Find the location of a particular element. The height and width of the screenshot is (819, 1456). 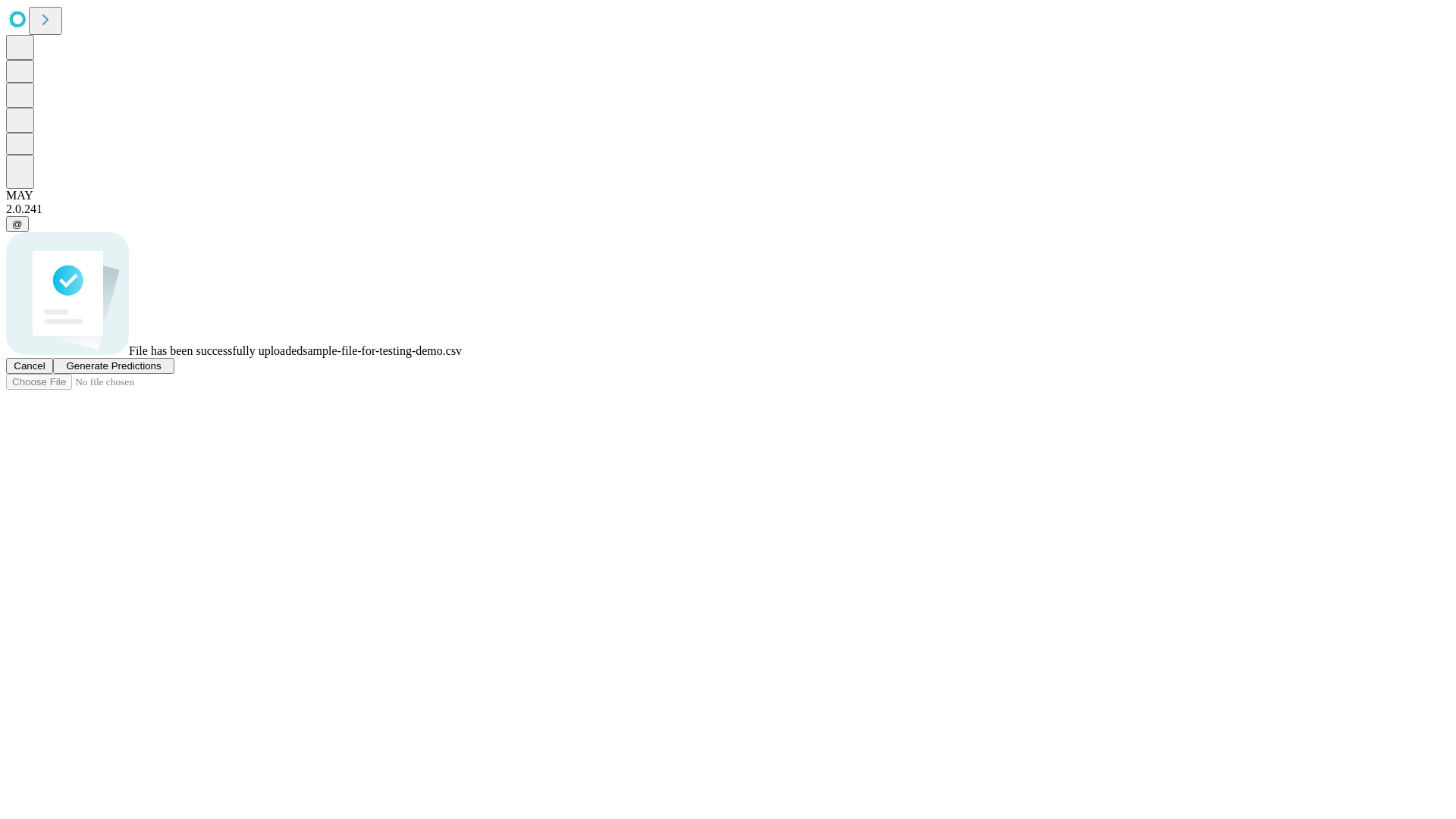

span: File has been successfully uploaded is located at coordinates (216, 351).